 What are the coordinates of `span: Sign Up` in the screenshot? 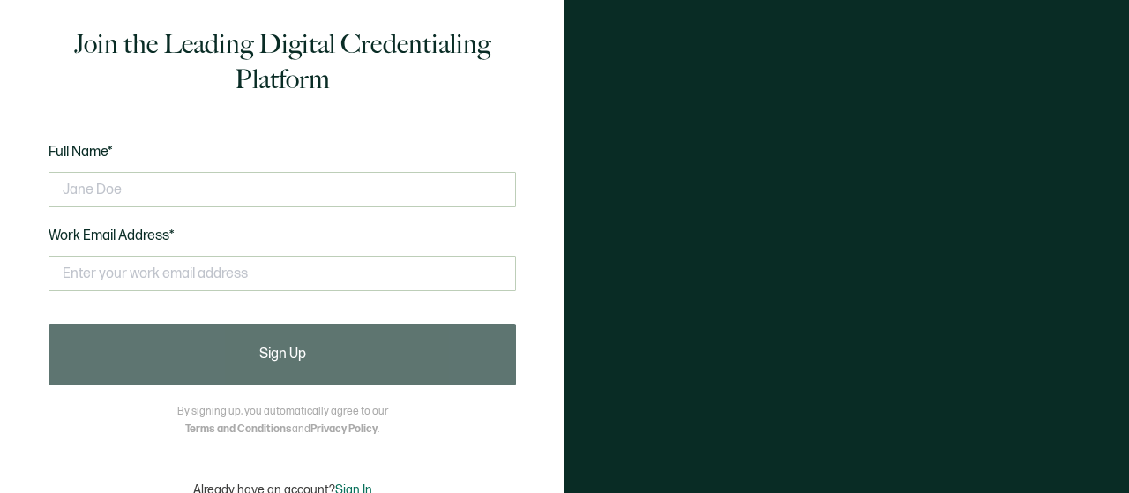 It's located at (282, 355).